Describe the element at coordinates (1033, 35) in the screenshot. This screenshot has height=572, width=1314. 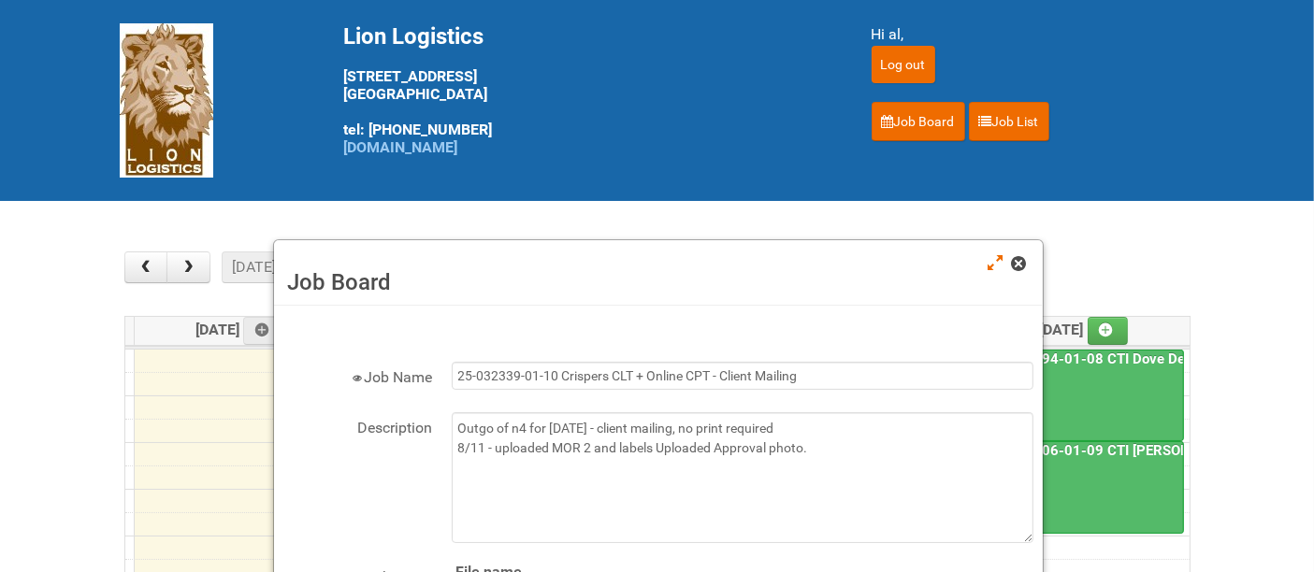
I see `div: Hi al,` at that location.